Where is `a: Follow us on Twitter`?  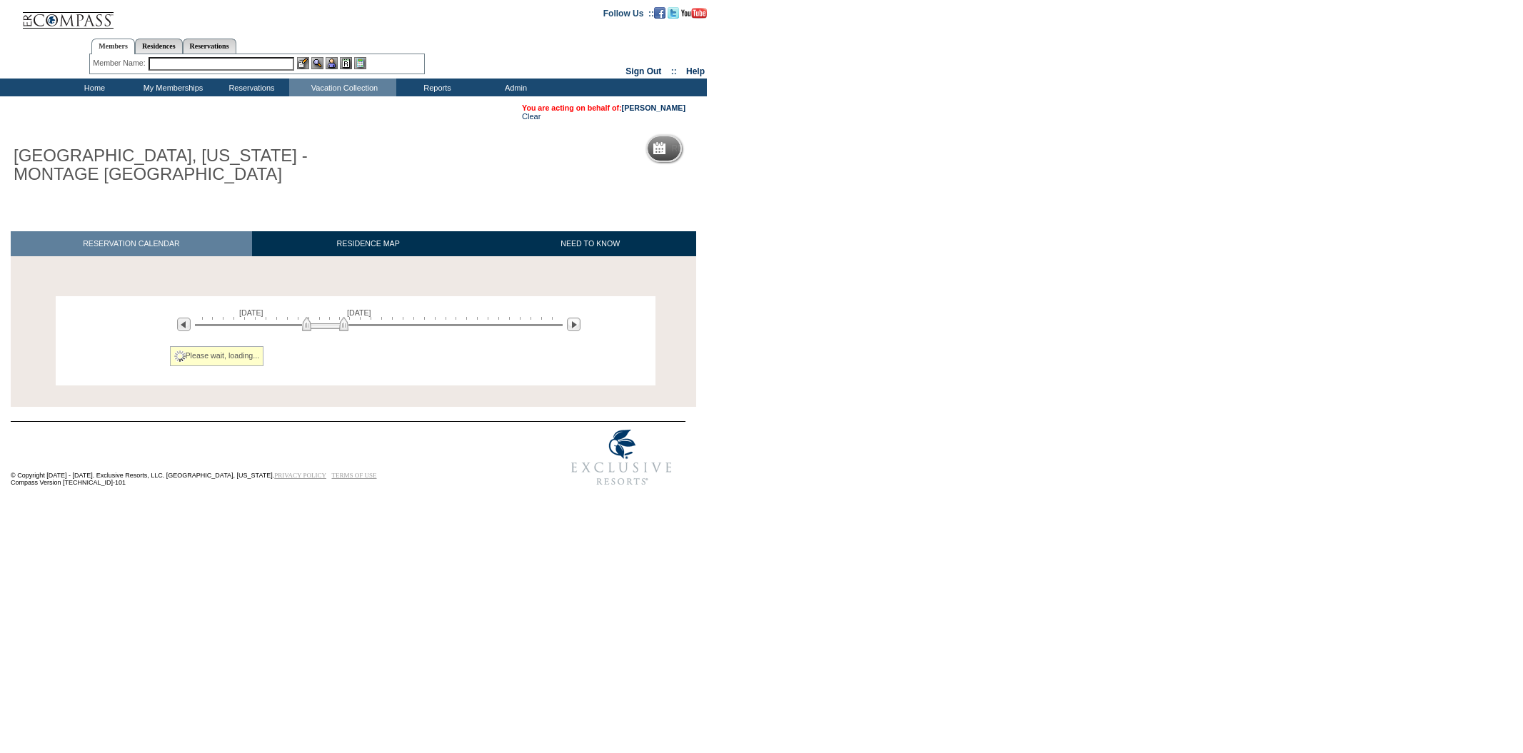
a: Follow us on Twitter is located at coordinates (673, 12).